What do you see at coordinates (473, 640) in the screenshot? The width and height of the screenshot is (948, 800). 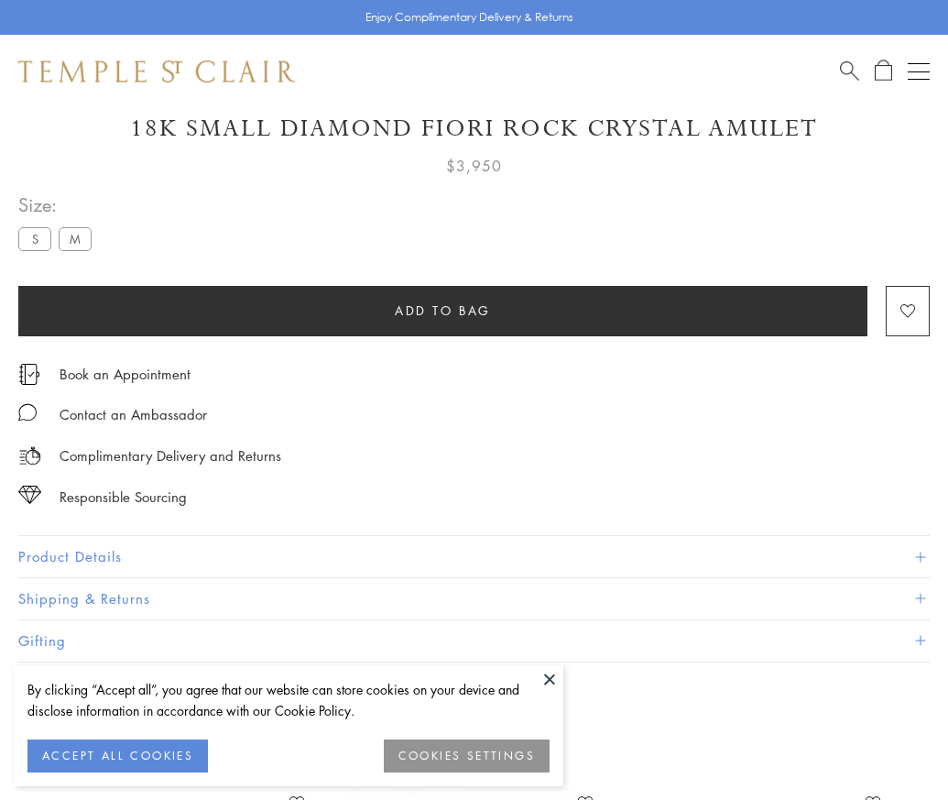 I see `button: Gifting` at bounding box center [473, 640].